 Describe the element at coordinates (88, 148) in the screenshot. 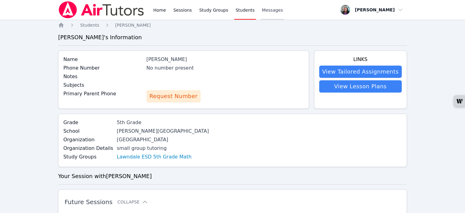

I see `label: Organization Details` at that location.